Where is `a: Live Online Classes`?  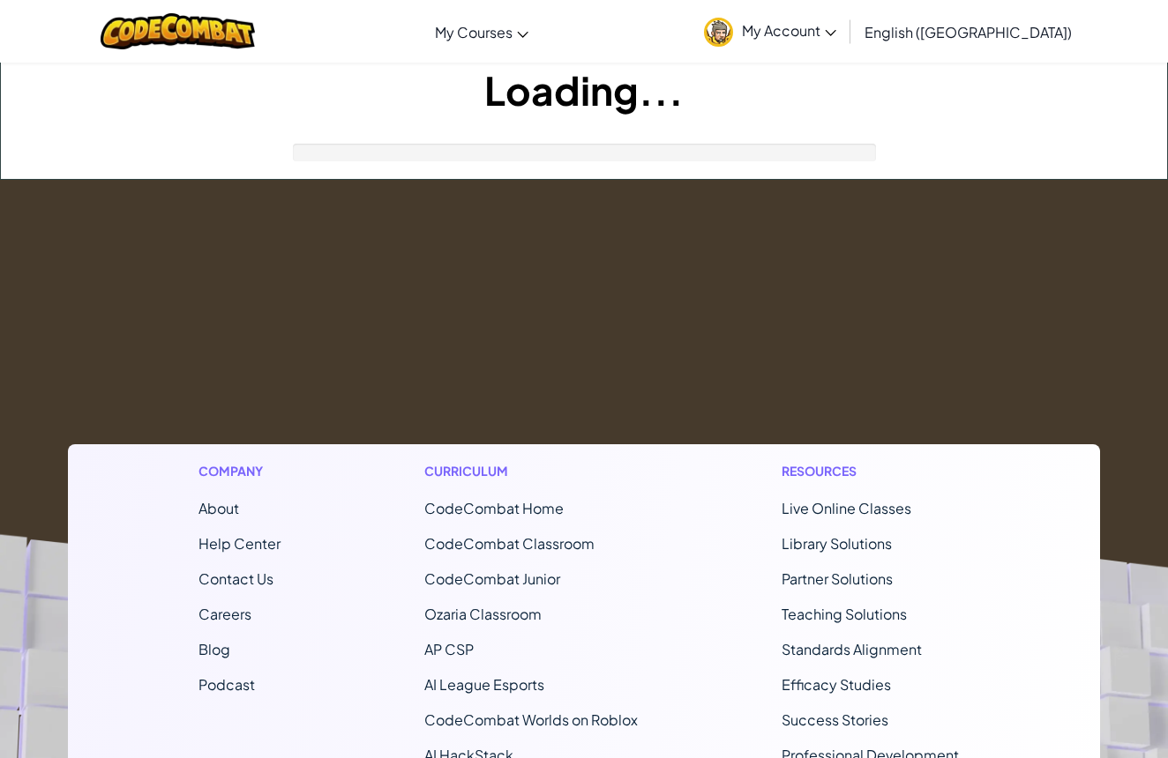 a: Live Online Classes is located at coordinates (846, 508).